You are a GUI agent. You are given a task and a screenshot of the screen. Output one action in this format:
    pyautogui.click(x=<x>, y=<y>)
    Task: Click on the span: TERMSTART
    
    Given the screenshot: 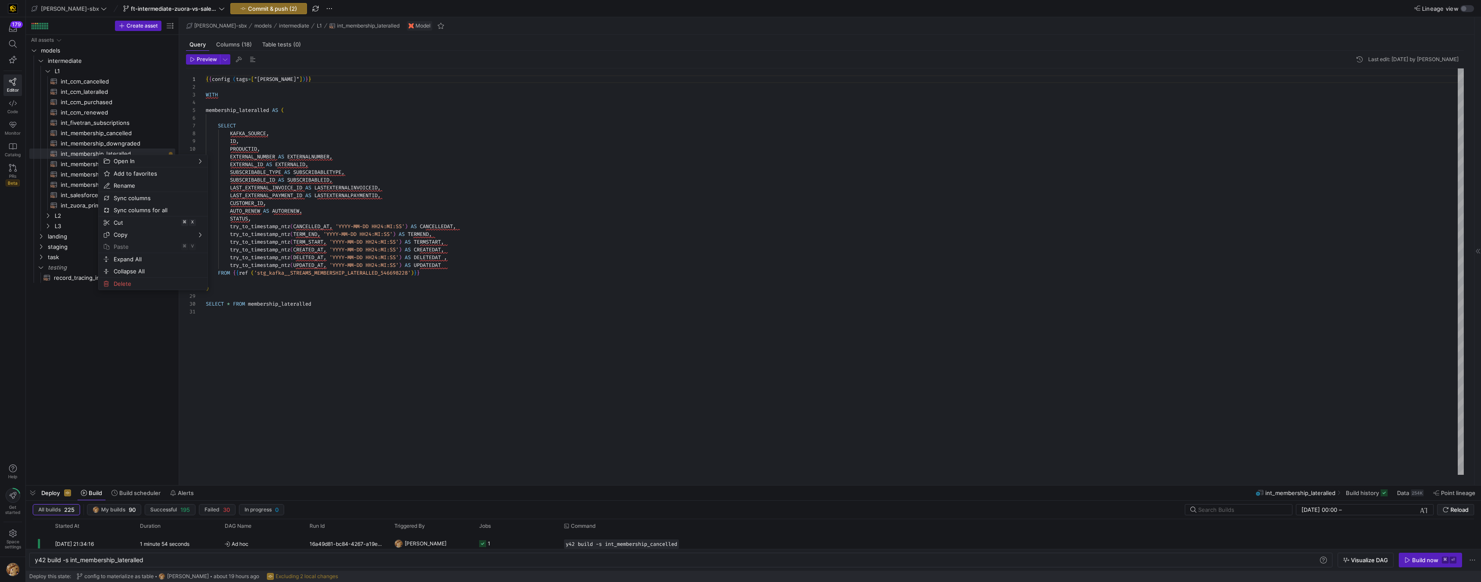 What is the action you would take?
    pyautogui.click(x=427, y=242)
    